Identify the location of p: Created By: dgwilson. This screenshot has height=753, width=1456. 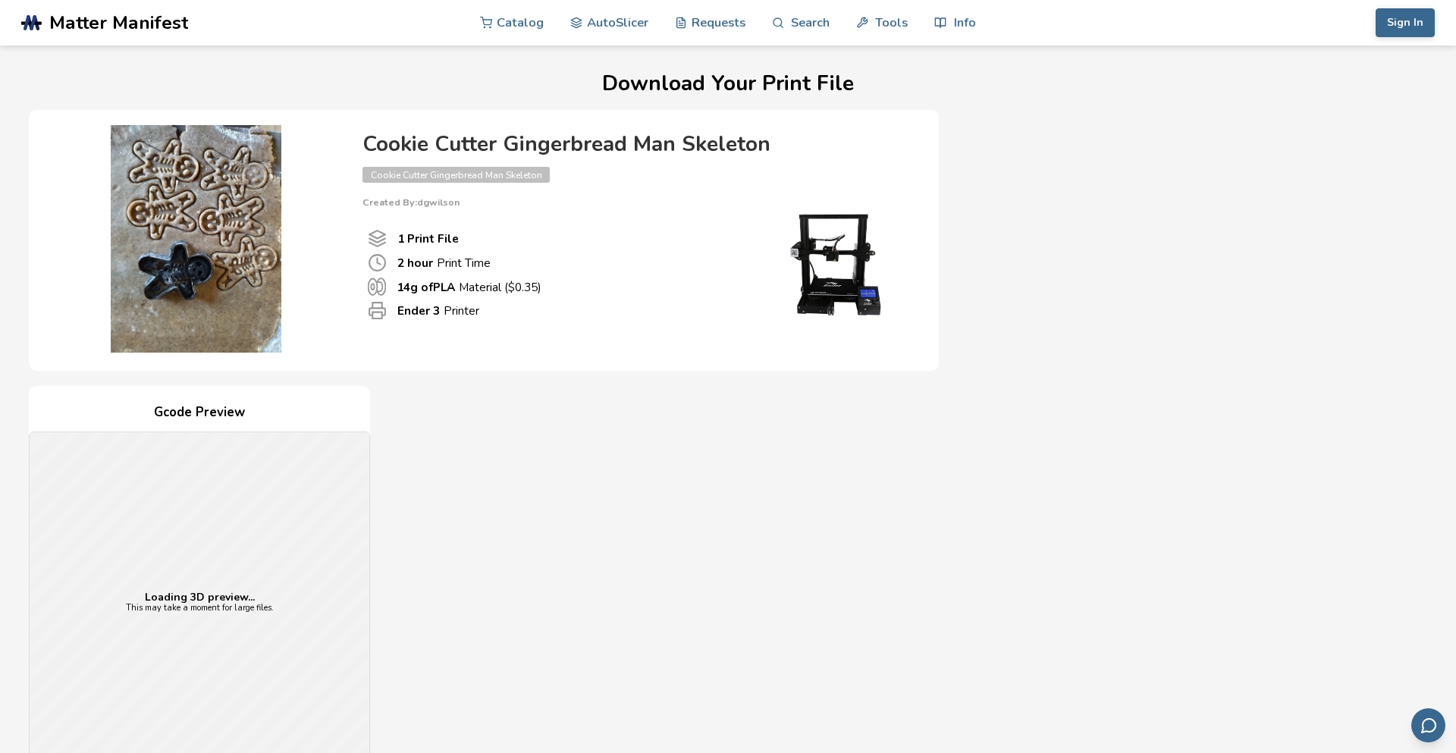
(636, 202).